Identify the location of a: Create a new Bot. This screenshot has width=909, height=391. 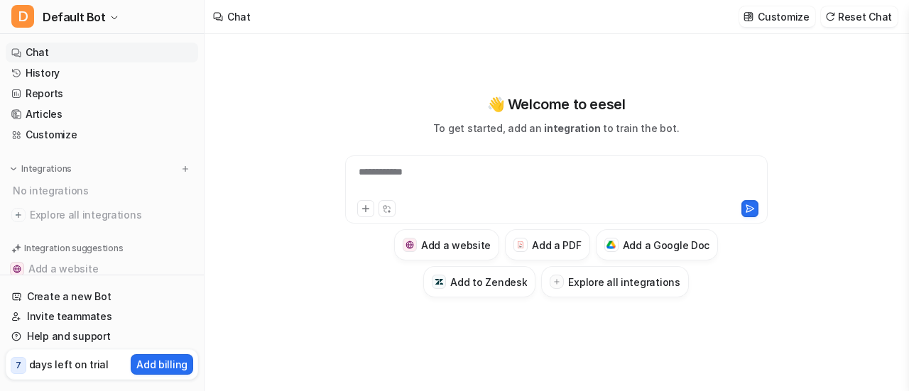
(102, 297).